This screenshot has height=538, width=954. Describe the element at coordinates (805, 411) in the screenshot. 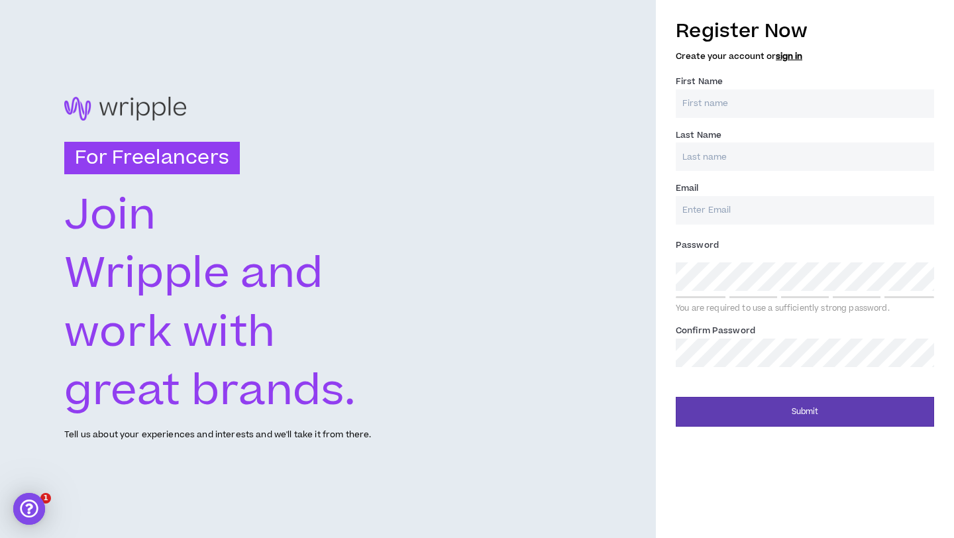

I see `button: Submit` at that location.